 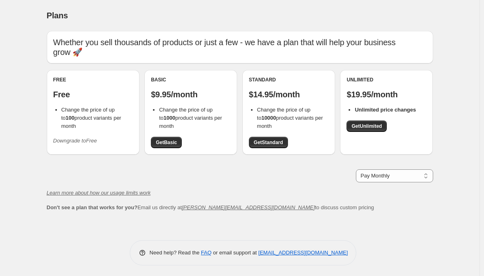 What do you see at coordinates (93, 94) in the screenshot?
I see `p: Free` at bounding box center [93, 94].